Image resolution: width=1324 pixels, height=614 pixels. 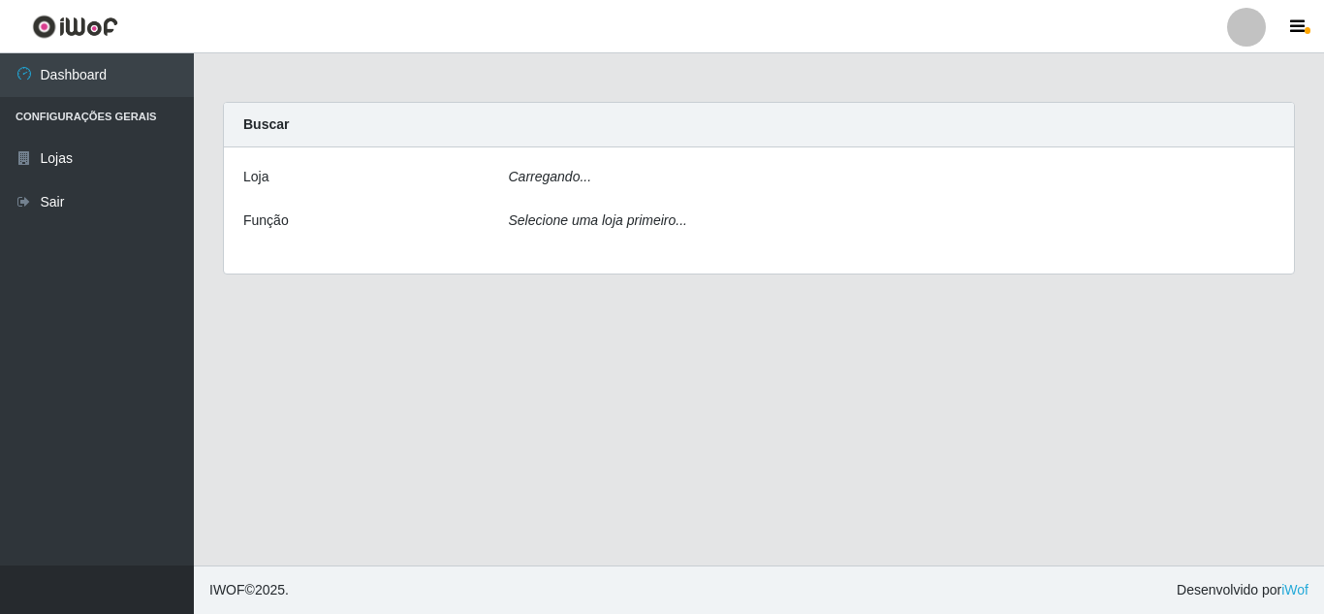 I want to click on img: CoreUI Logo, so click(x=75, y=26).